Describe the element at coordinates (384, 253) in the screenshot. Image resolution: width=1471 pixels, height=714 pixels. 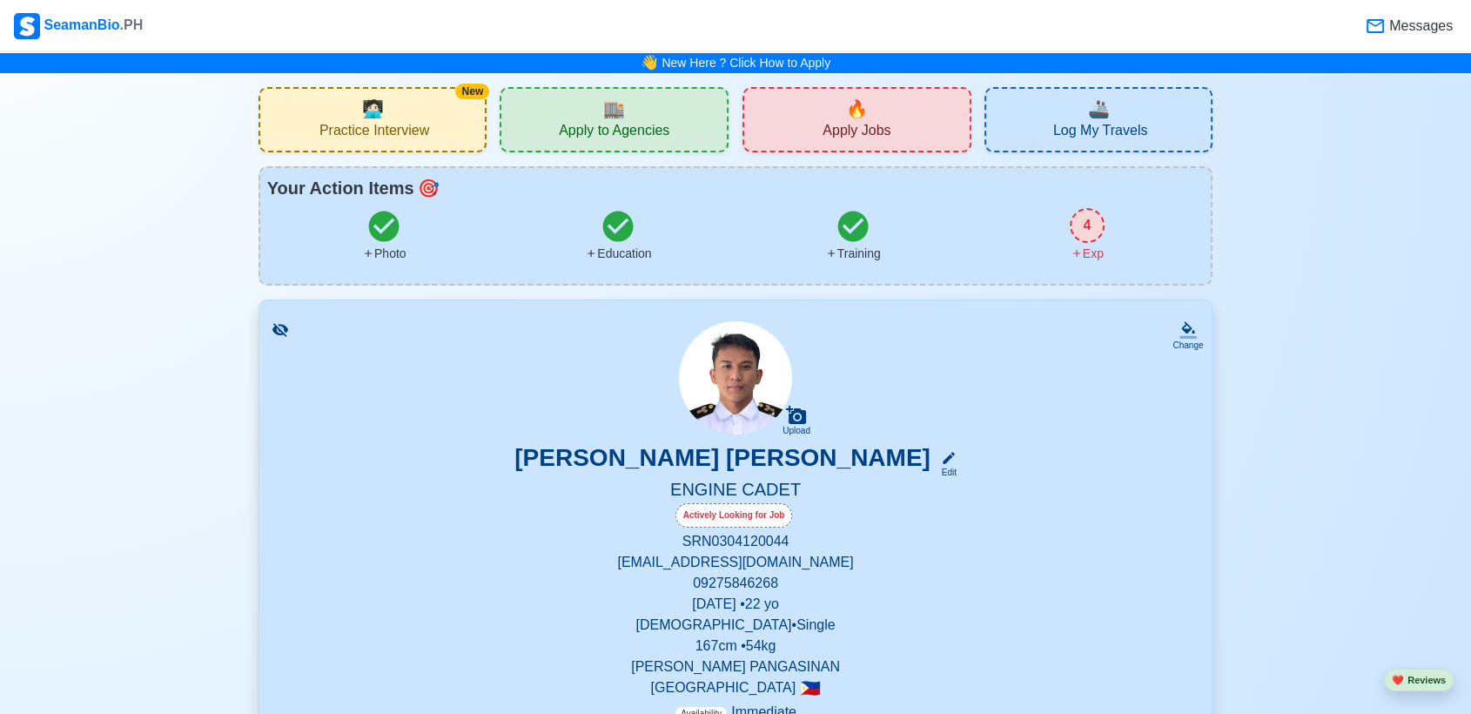
I see `div: Photo` at that location.